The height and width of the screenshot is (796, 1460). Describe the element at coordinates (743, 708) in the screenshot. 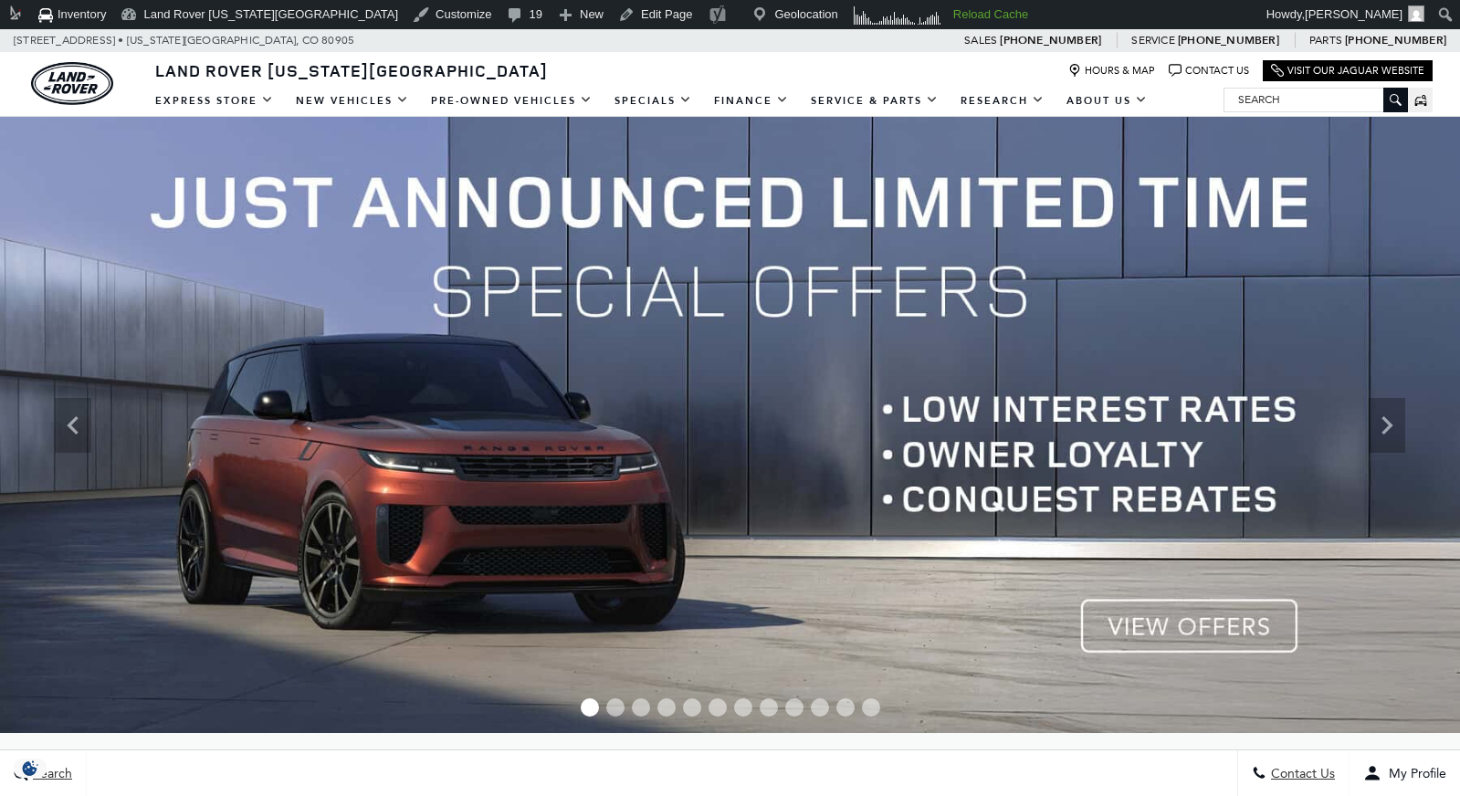

I see `span: Go to slide 7` at that location.